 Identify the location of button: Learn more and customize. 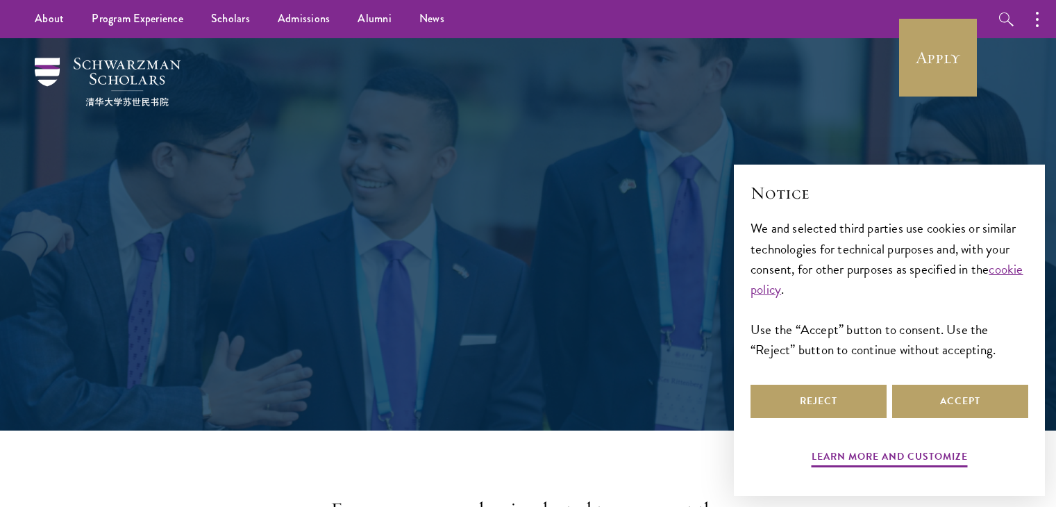
(889, 458).